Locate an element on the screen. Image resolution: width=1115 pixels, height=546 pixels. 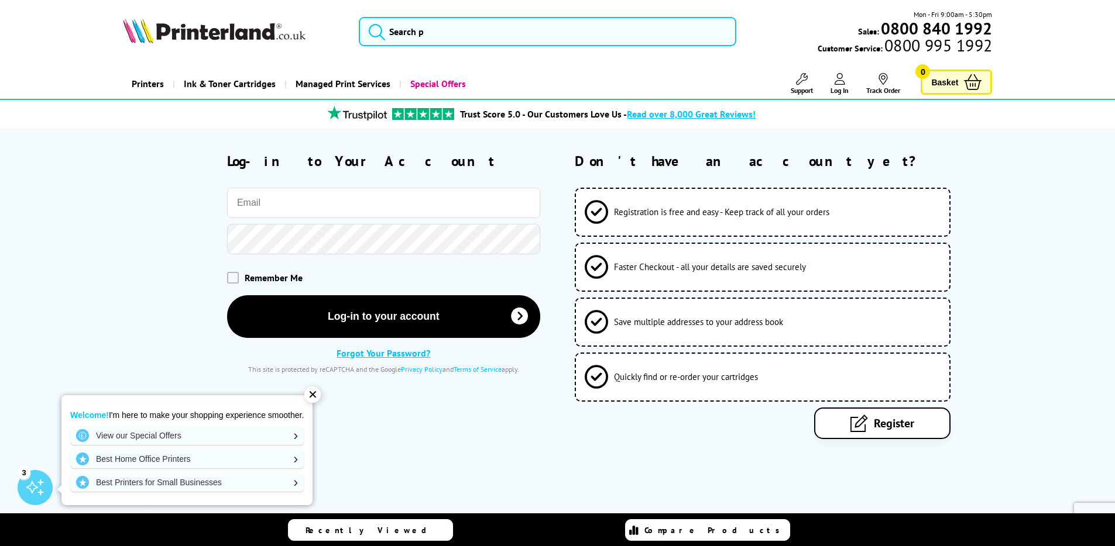
a: View our Special Offers is located at coordinates (187, 436).